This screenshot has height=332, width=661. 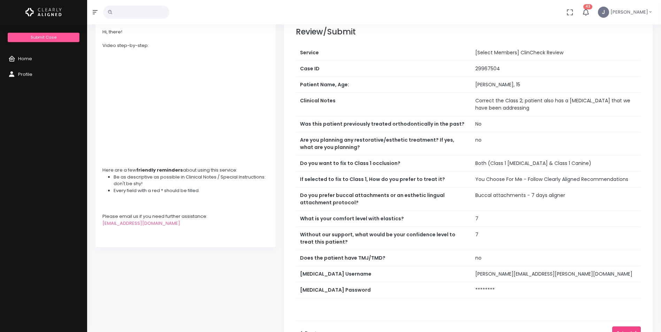 What do you see at coordinates (44, 12) in the screenshot?
I see `img: Logo Horizontal` at bounding box center [44, 12].